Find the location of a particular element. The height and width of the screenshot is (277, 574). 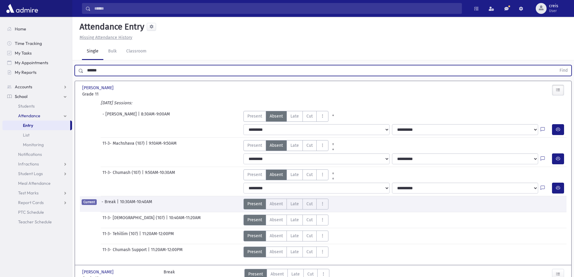

span: 9:50AM-10:30AM is located at coordinates (160, 175).